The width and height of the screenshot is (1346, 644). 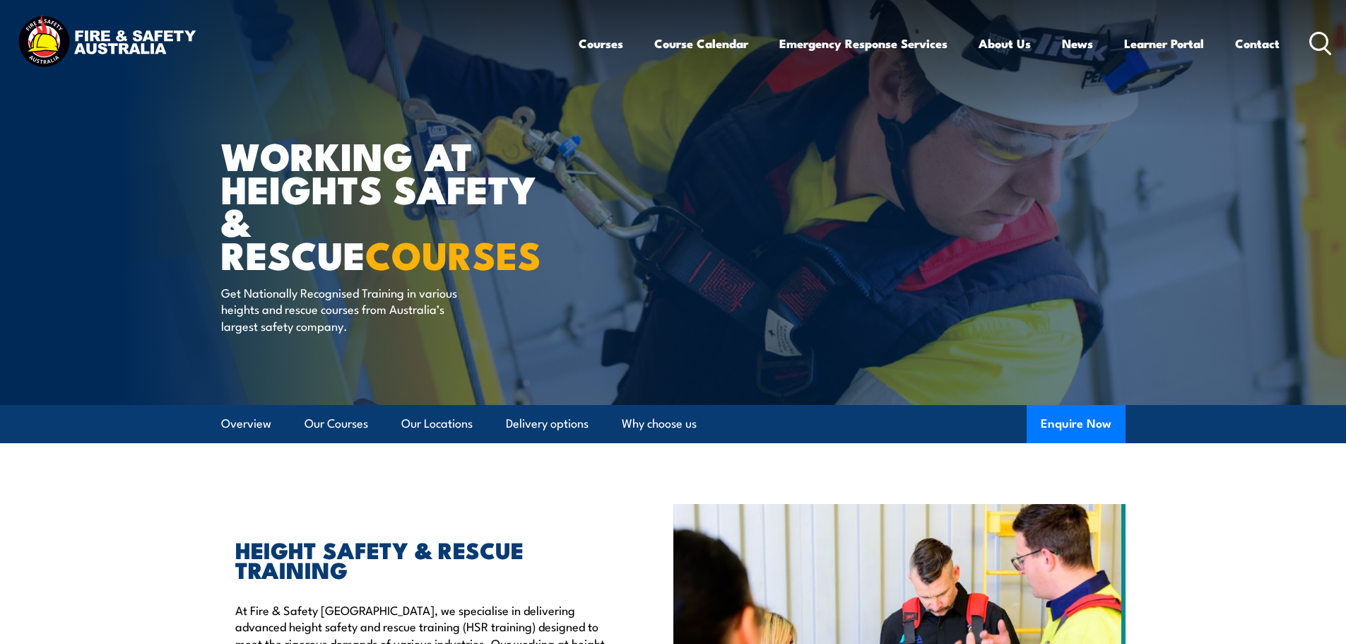 I want to click on a: Why choose us, so click(x=659, y=423).